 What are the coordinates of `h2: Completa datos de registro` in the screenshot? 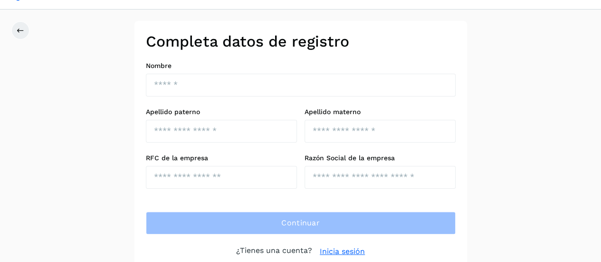 It's located at (301, 41).